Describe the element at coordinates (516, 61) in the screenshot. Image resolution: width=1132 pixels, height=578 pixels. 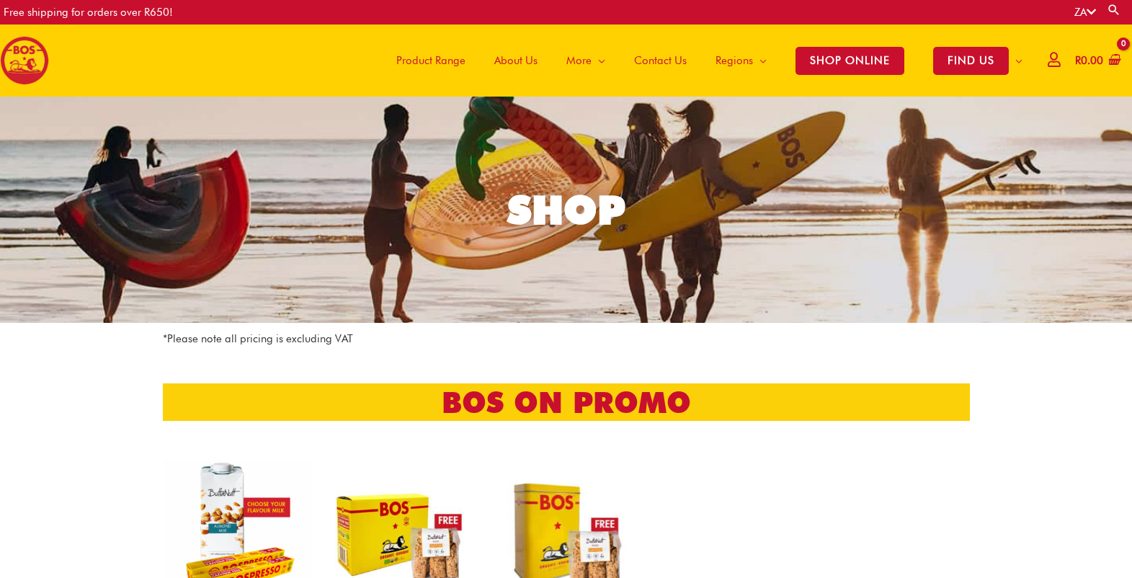
I see `span: About Us` at that location.